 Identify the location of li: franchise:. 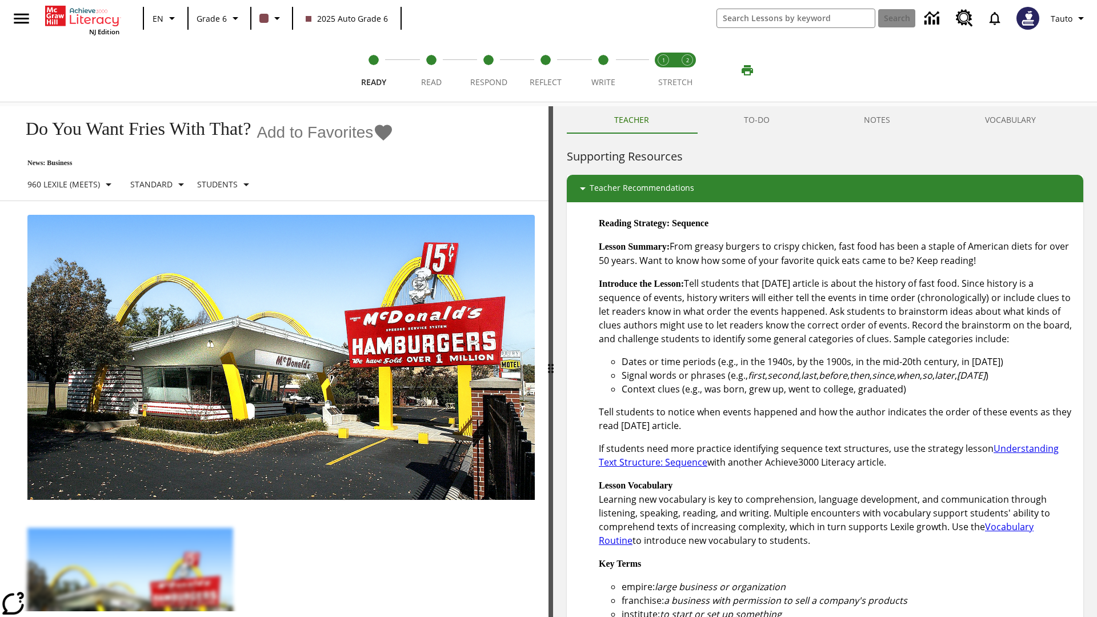
(848, 600).